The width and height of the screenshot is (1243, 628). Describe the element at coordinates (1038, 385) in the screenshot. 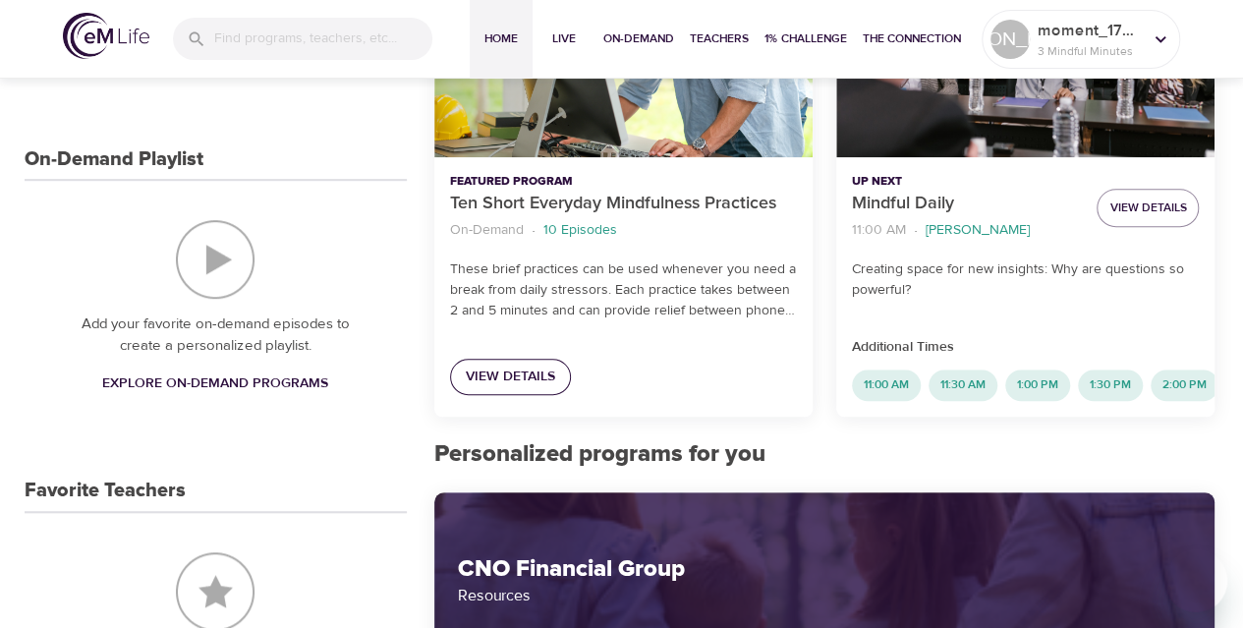

I see `div: 1:00 PM` at that location.